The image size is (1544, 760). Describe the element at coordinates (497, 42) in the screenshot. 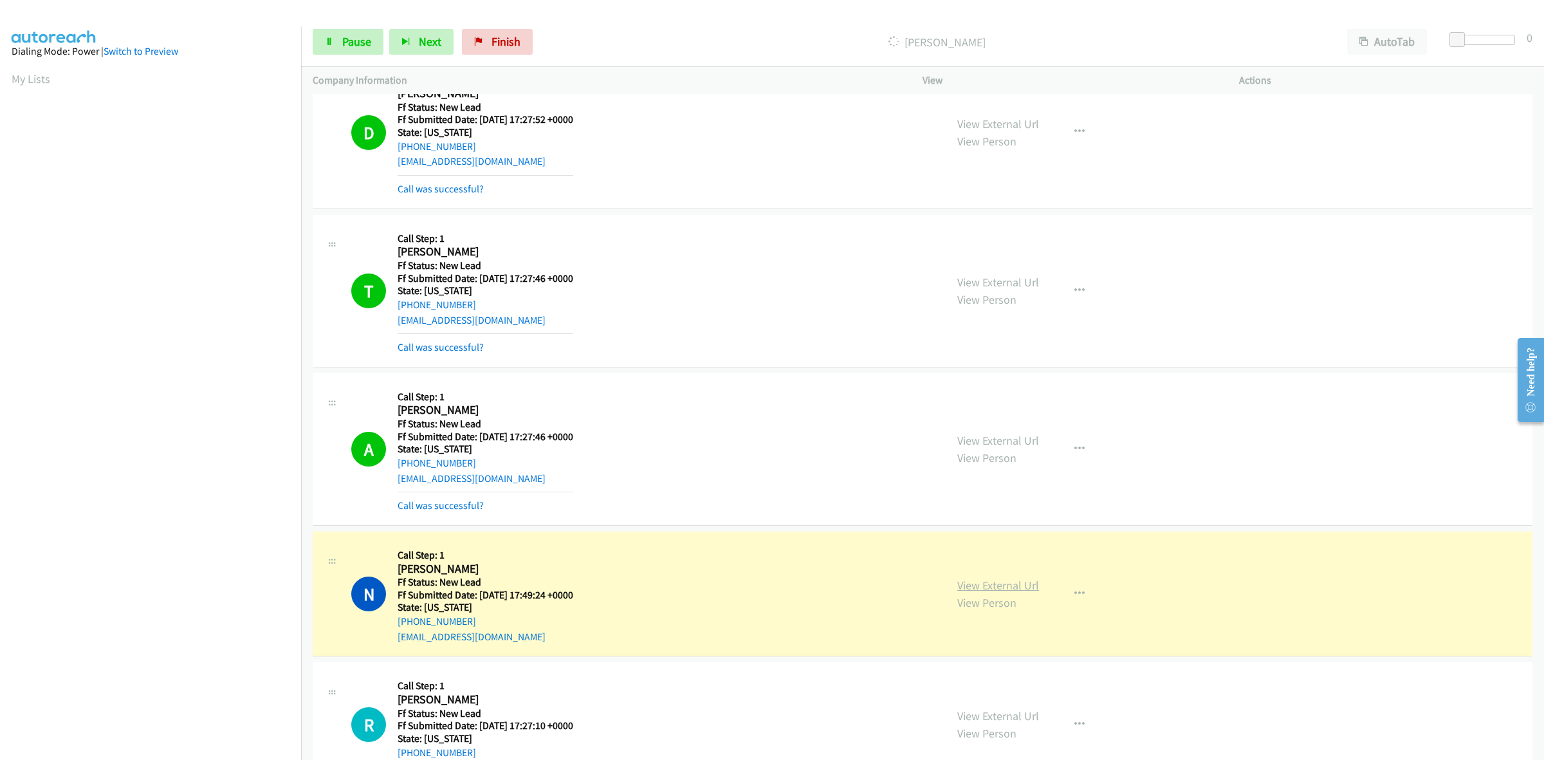

I see `a: Finish` at that location.